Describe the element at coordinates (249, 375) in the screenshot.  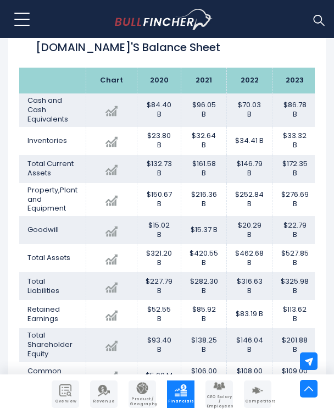
I see `td: $108.00 M` at that location.